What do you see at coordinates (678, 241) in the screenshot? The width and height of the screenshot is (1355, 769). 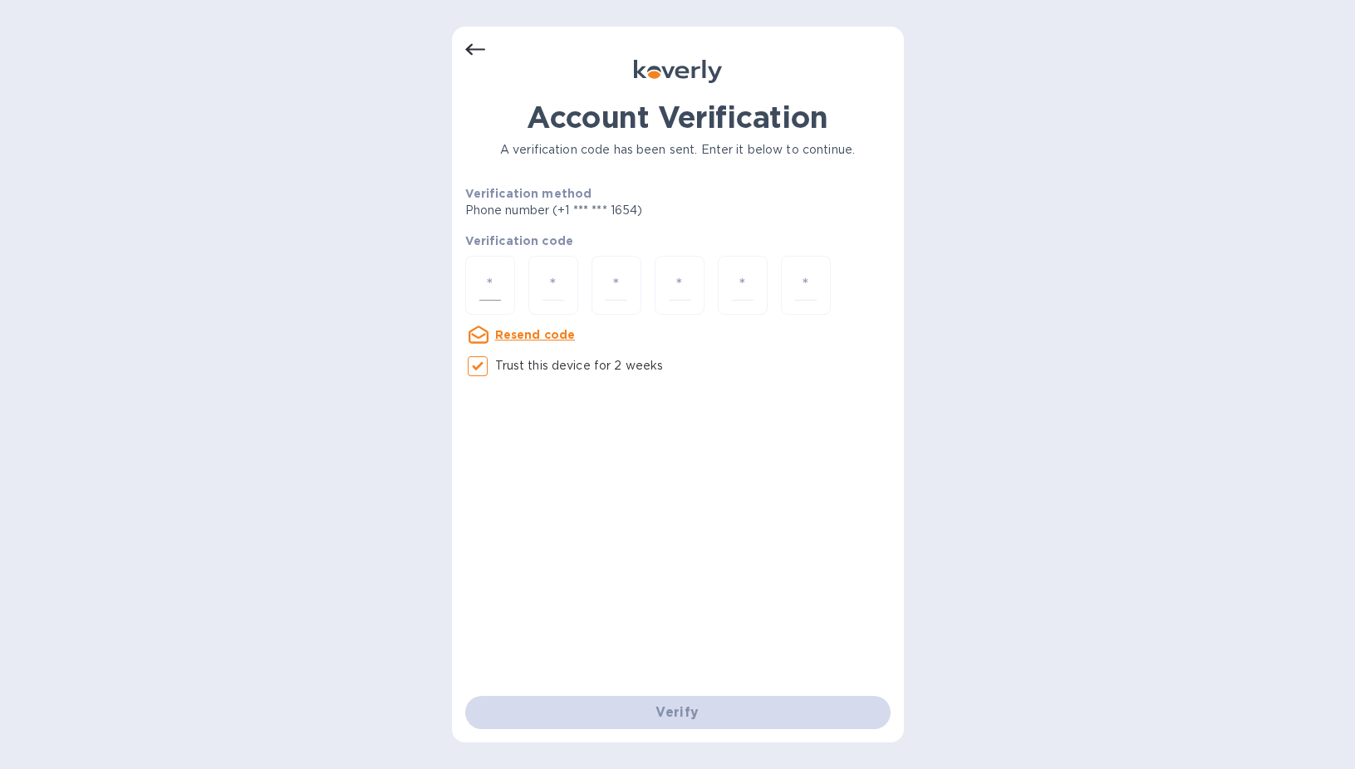 I see `p: Verification code` at bounding box center [678, 241].